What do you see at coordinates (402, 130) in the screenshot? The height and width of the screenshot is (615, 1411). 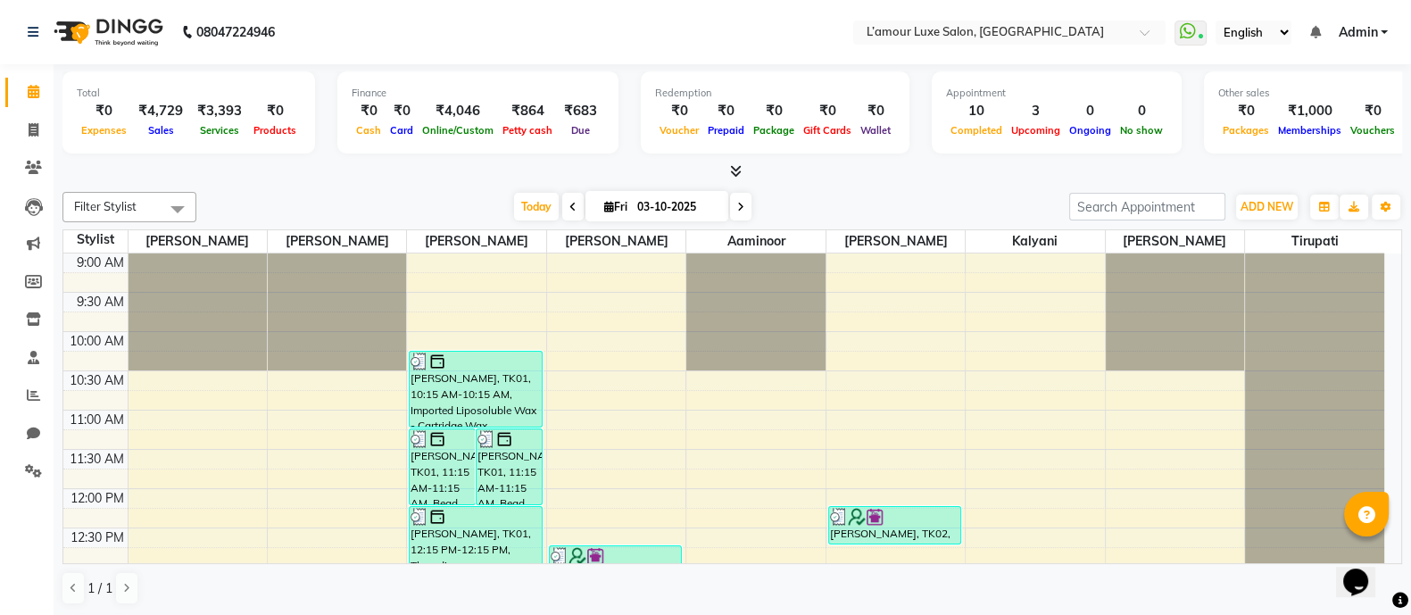 I see `span: Card` at bounding box center [402, 130].